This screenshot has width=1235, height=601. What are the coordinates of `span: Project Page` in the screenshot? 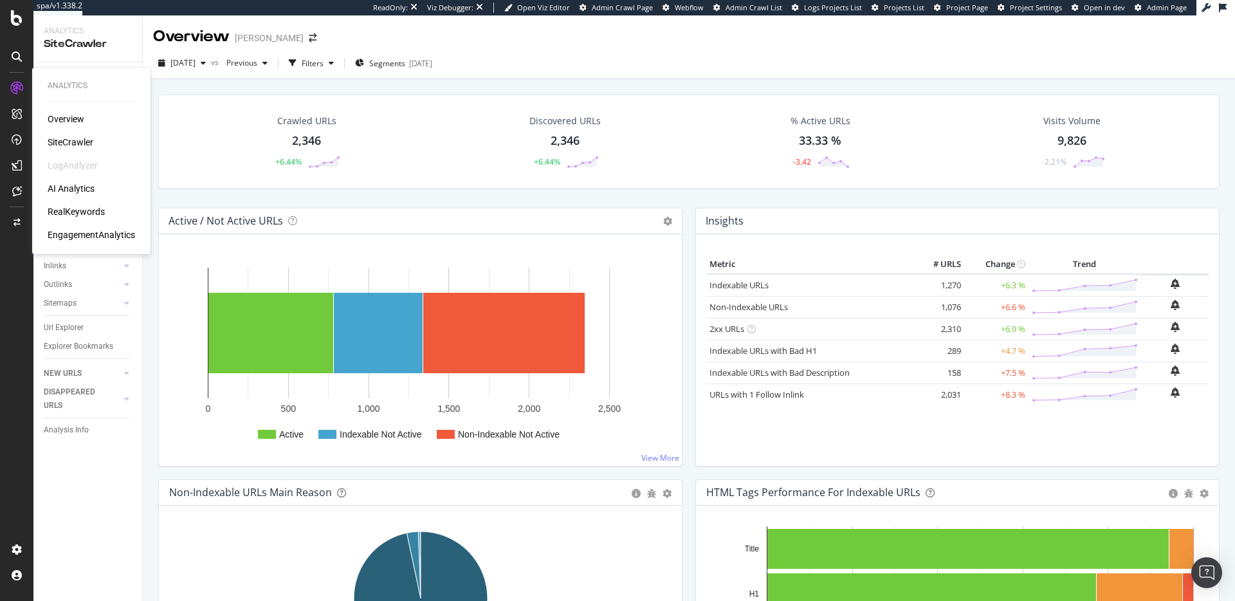 It's located at (967, 7).